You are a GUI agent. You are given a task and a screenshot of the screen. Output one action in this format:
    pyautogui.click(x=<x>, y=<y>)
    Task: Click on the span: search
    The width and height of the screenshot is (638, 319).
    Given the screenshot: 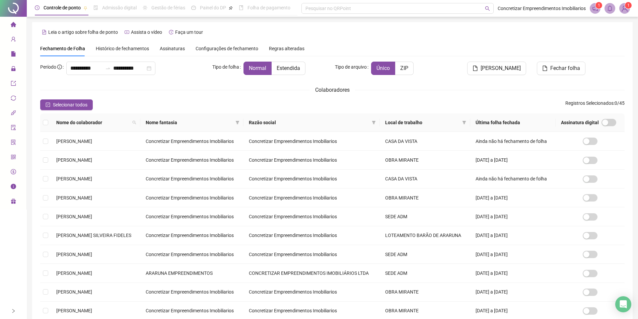 What is the action you would take?
    pyautogui.click(x=134, y=123)
    